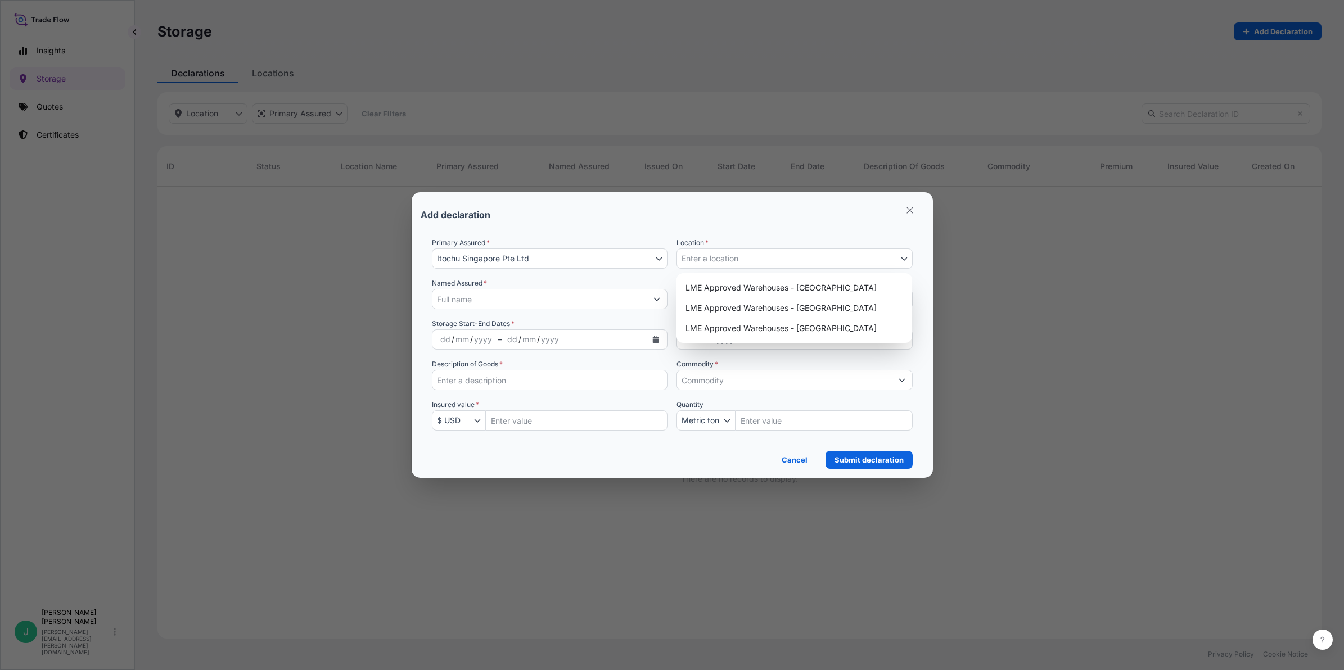 Image resolution: width=1344 pixels, height=670 pixels. What do you see at coordinates (700, 421) in the screenshot?
I see `span: Metric ton` at bounding box center [700, 421].